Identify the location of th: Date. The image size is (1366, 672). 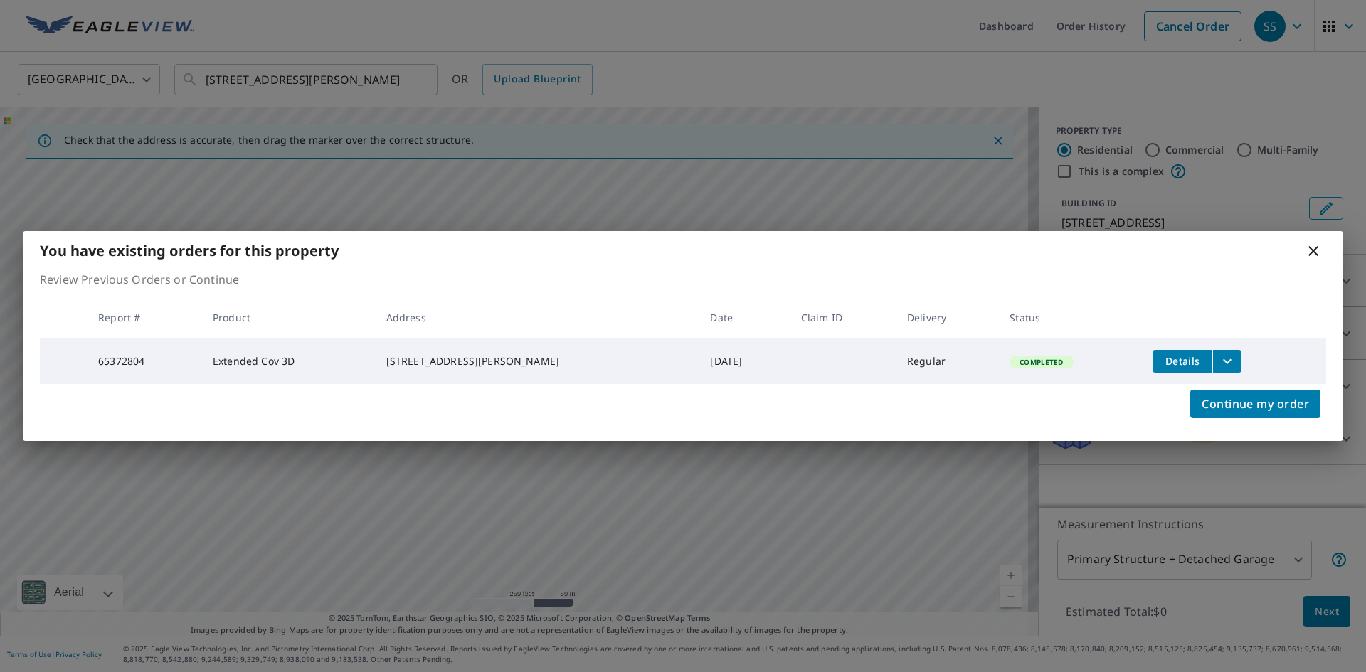
(743, 317).